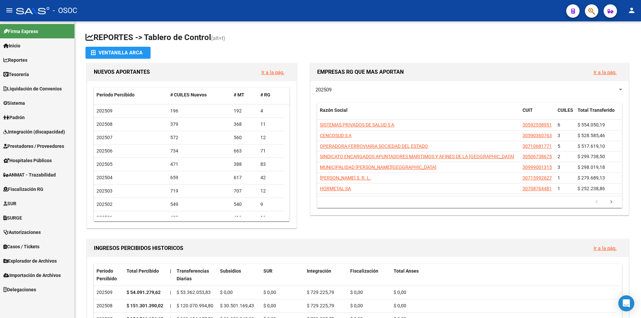 The width and height of the screenshot is (641, 318). I want to click on datatable-header-cell: # MT, so click(244, 95).